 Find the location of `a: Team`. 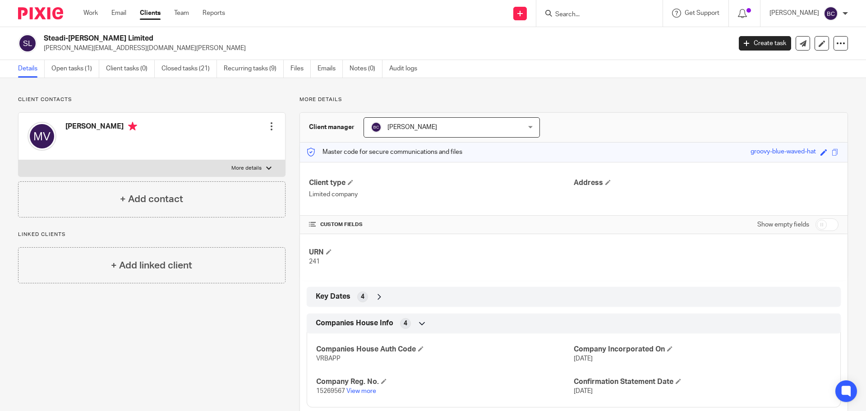

a: Team is located at coordinates (181, 13).